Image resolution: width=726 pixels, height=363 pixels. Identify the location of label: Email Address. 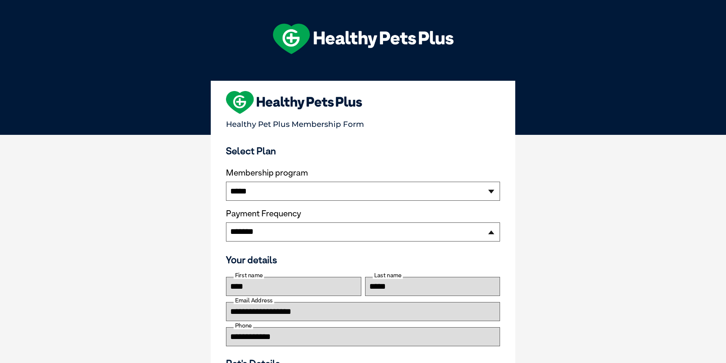
(254, 301).